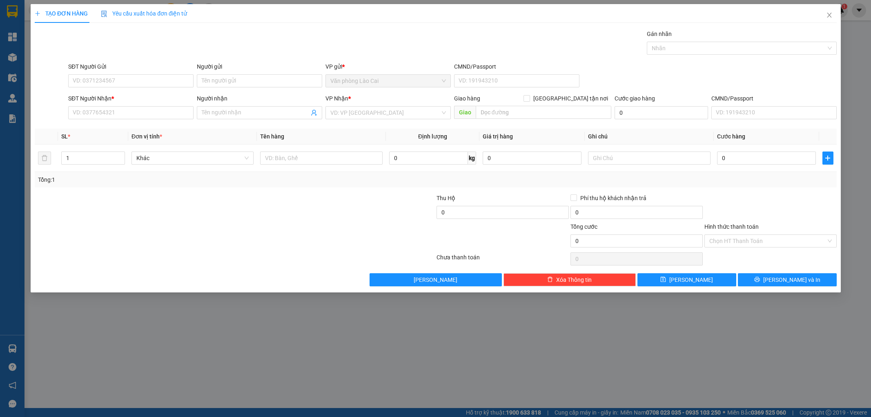 The image size is (871, 417). What do you see at coordinates (649, 158) in the screenshot?
I see `input: Ghi Chú` at bounding box center [649, 158].